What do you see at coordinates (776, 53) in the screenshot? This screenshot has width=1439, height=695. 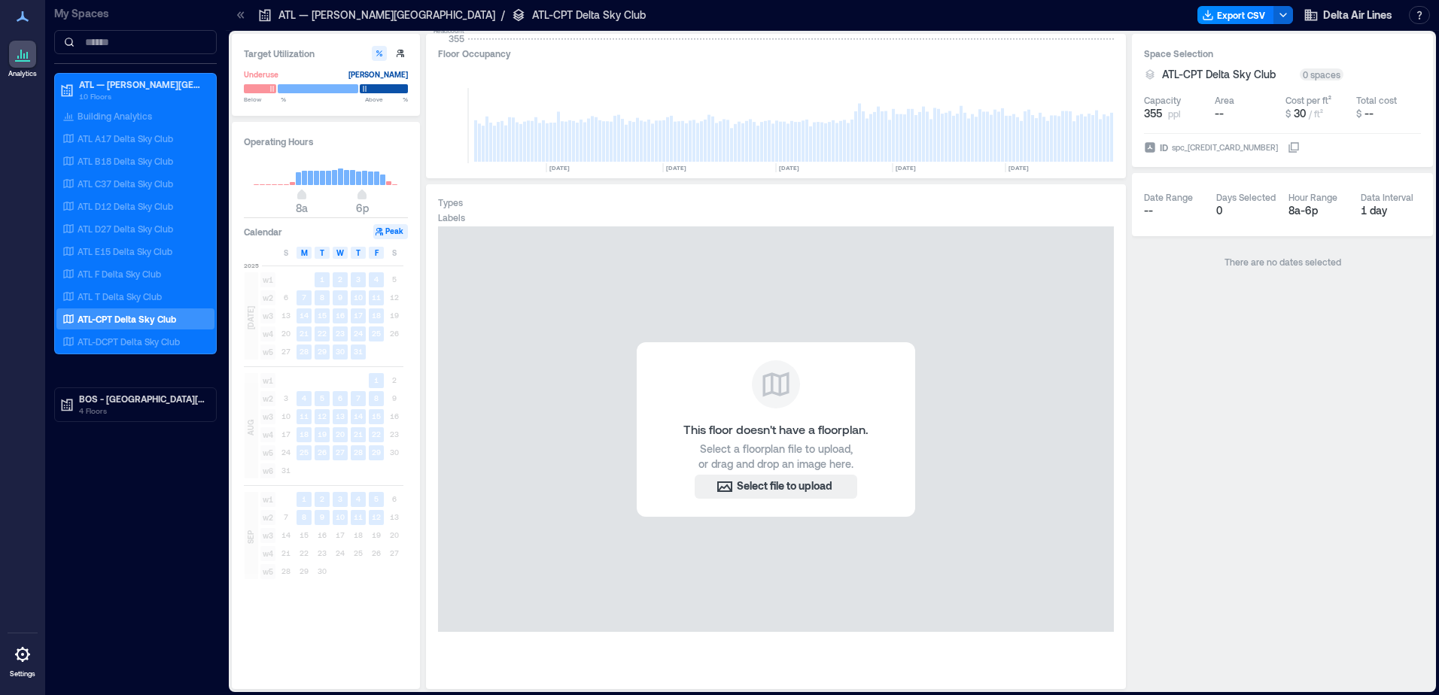 I see `div: Floor Occupancy` at bounding box center [776, 53].